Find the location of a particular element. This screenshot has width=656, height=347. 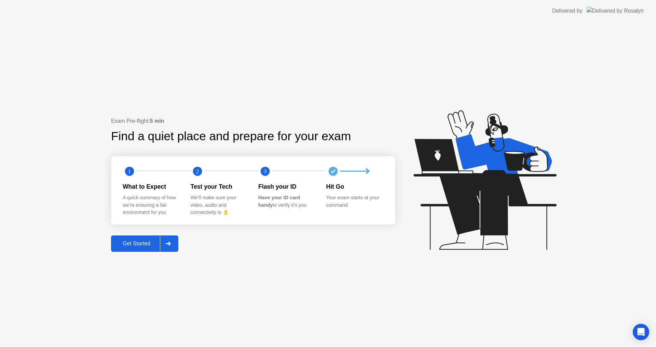

text: 3 is located at coordinates (265, 171).